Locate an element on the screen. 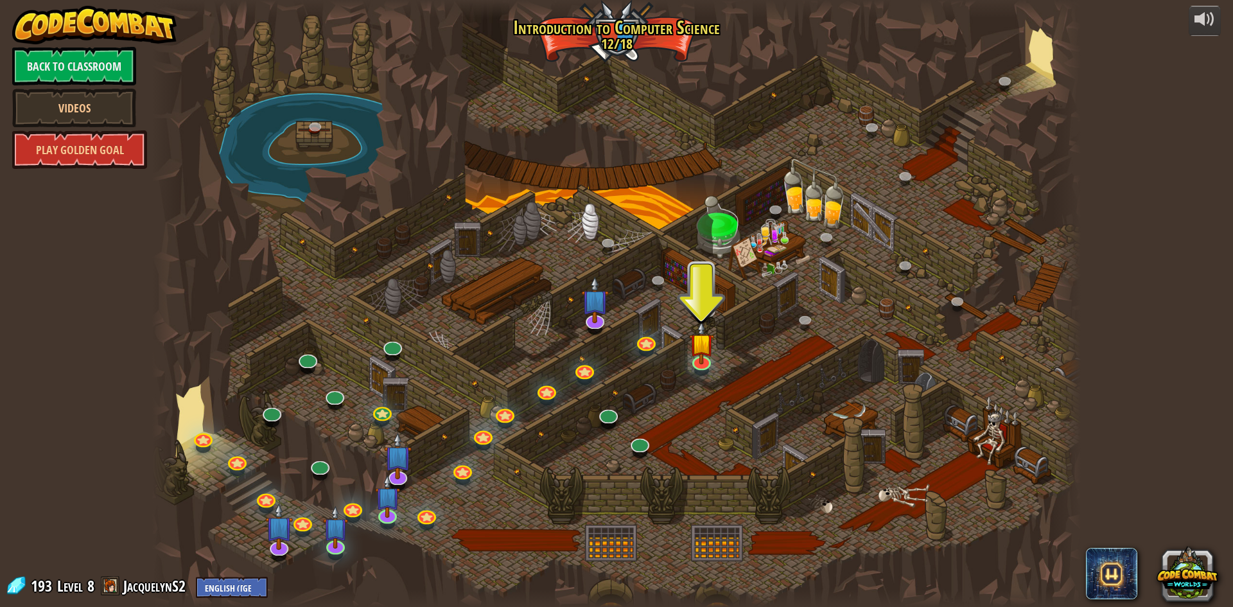  span: 193 is located at coordinates (43, 586).